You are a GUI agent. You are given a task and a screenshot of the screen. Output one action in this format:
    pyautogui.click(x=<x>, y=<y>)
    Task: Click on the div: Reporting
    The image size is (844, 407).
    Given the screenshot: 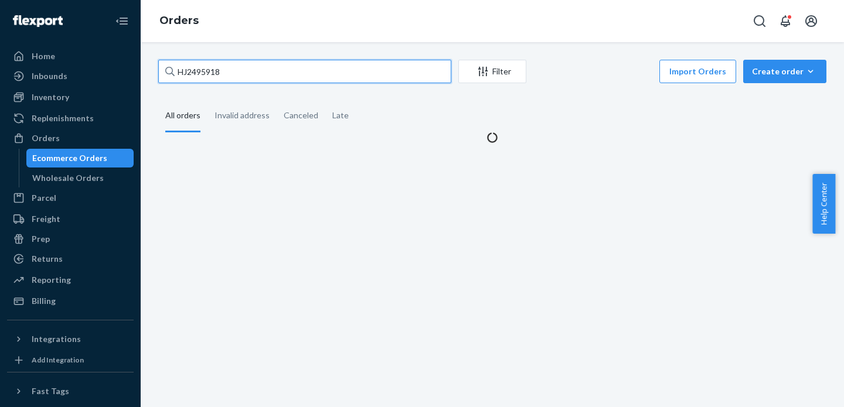 What is the action you would take?
    pyautogui.click(x=51, y=280)
    